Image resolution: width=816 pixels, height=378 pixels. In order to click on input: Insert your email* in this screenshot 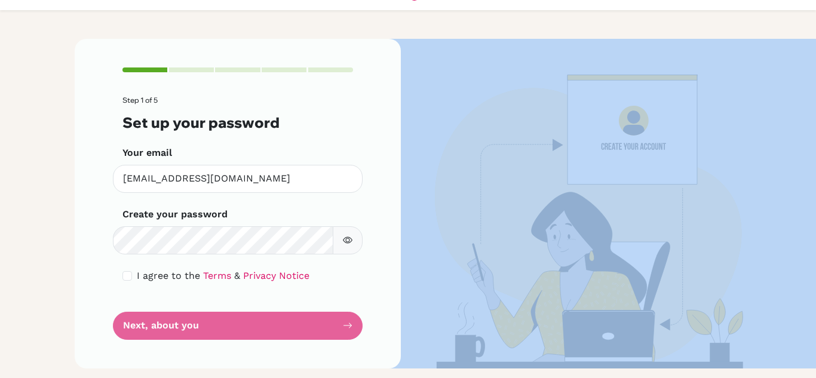, I will do `click(238, 179)`.